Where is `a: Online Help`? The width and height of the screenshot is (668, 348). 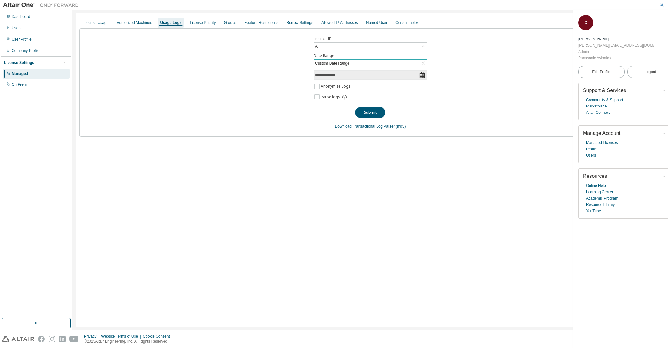 a: Online Help is located at coordinates (596, 186).